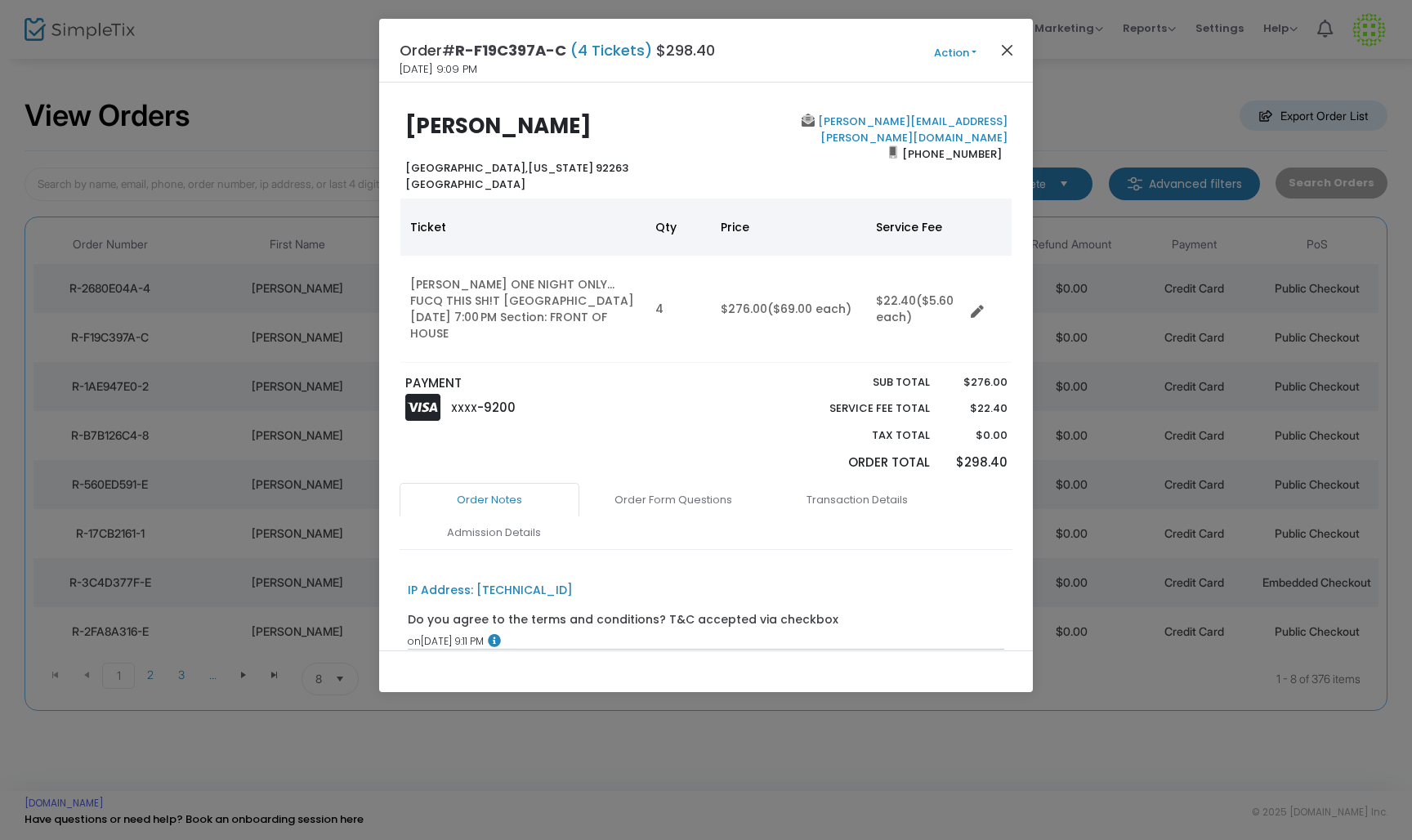  What do you see at coordinates (955, 53) in the screenshot?
I see `button: Action` at bounding box center [955, 53].